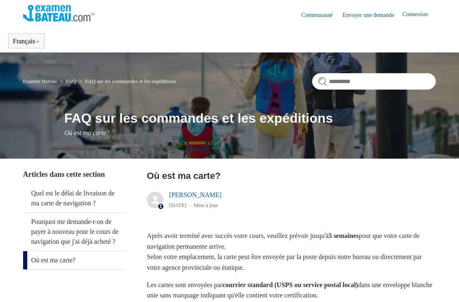 This screenshot has height=302, width=459. What do you see at coordinates (40, 81) in the screenshot?
I see `a: Examen Bateau` at bounding box center [40, 81].